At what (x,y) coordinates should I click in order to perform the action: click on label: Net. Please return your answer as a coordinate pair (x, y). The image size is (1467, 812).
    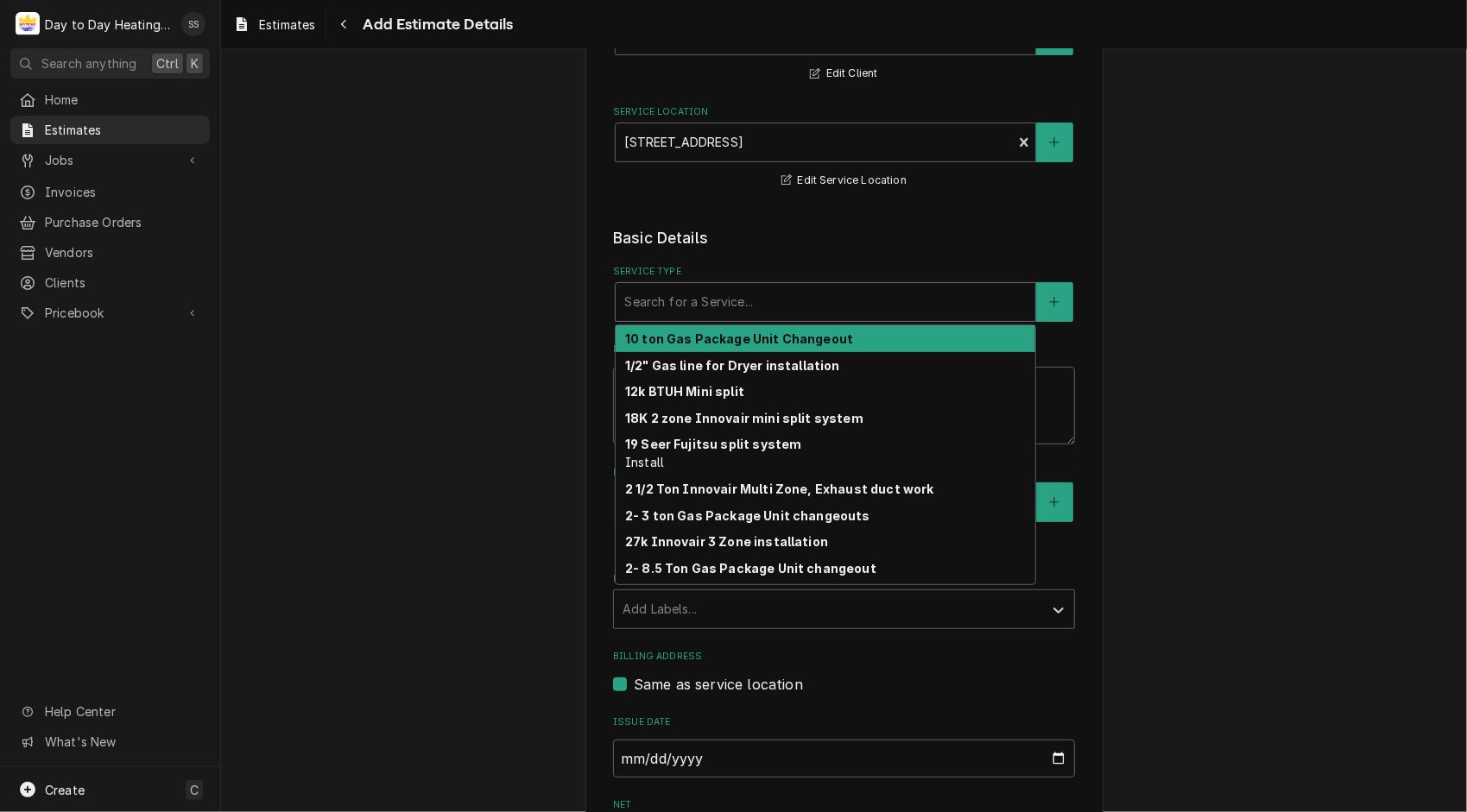
    Looking at the image, I should click on (843, 805).